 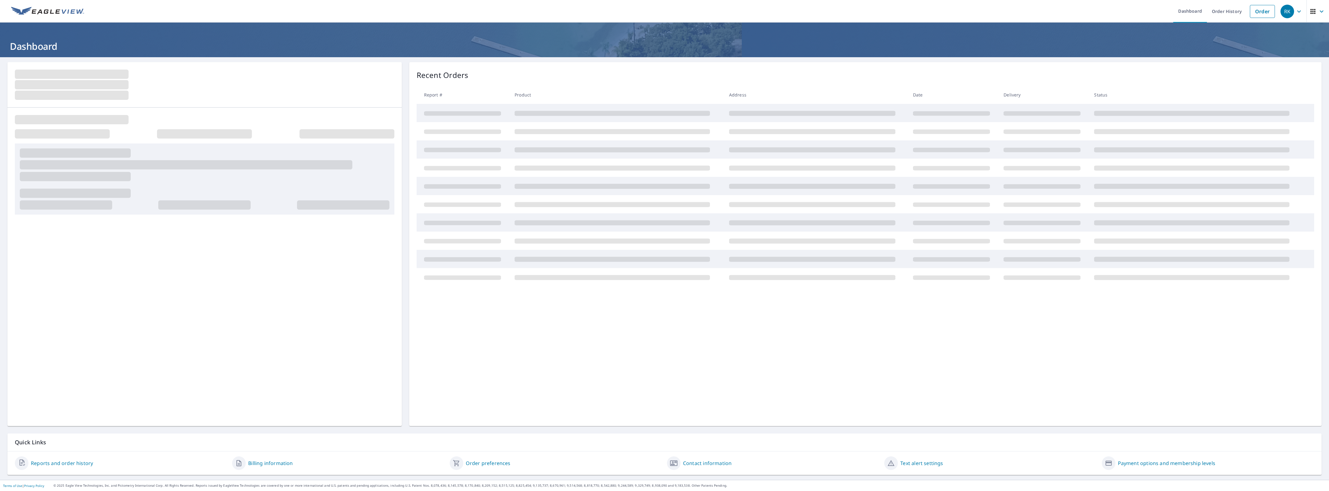 What do you see at coordinates (664, 442) in the screenshot?
I see `p: Quick Links` at bounding box center [664, 442].